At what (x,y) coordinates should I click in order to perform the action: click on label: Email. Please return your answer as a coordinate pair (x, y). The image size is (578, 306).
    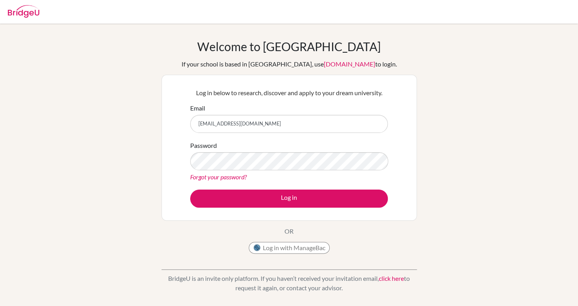
    Looking at the image, I should click on (198, 108).